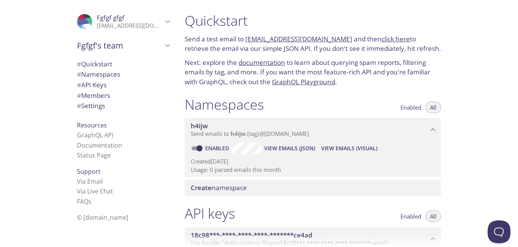 This screenshot has width=518, height=247. What do you see at coordinates (93, 95) in the screenshot?
I see `span: Members` at bounding box center [93, 95].